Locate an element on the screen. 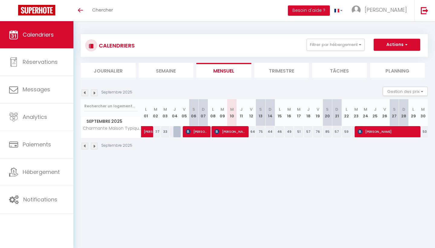  th: 21 is located at coordinates (337, 112).